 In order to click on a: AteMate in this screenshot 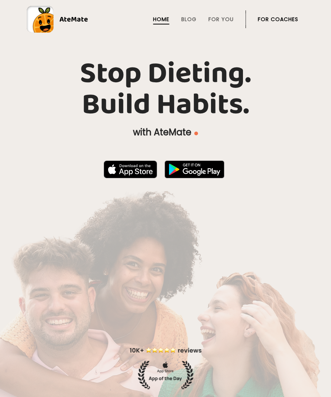, I will do `click(165, 19)`.